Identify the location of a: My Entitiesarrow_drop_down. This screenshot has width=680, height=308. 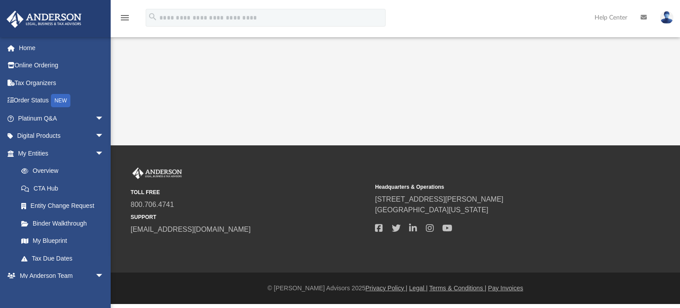
(62, 153).